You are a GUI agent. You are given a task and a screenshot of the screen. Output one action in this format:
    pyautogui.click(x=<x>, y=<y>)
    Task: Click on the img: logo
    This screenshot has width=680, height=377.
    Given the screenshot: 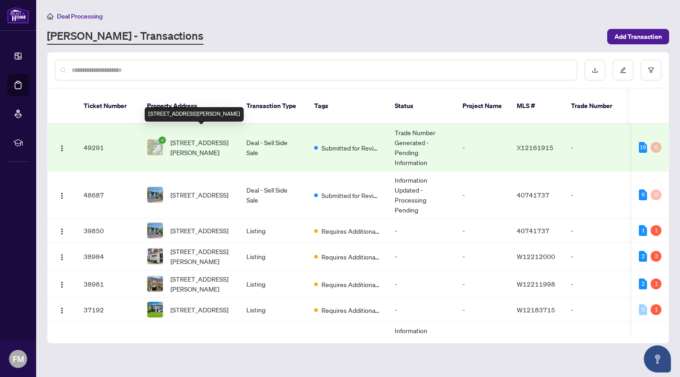 What is the action you would take?
    pyautogui.click(x=18, y=15)
    